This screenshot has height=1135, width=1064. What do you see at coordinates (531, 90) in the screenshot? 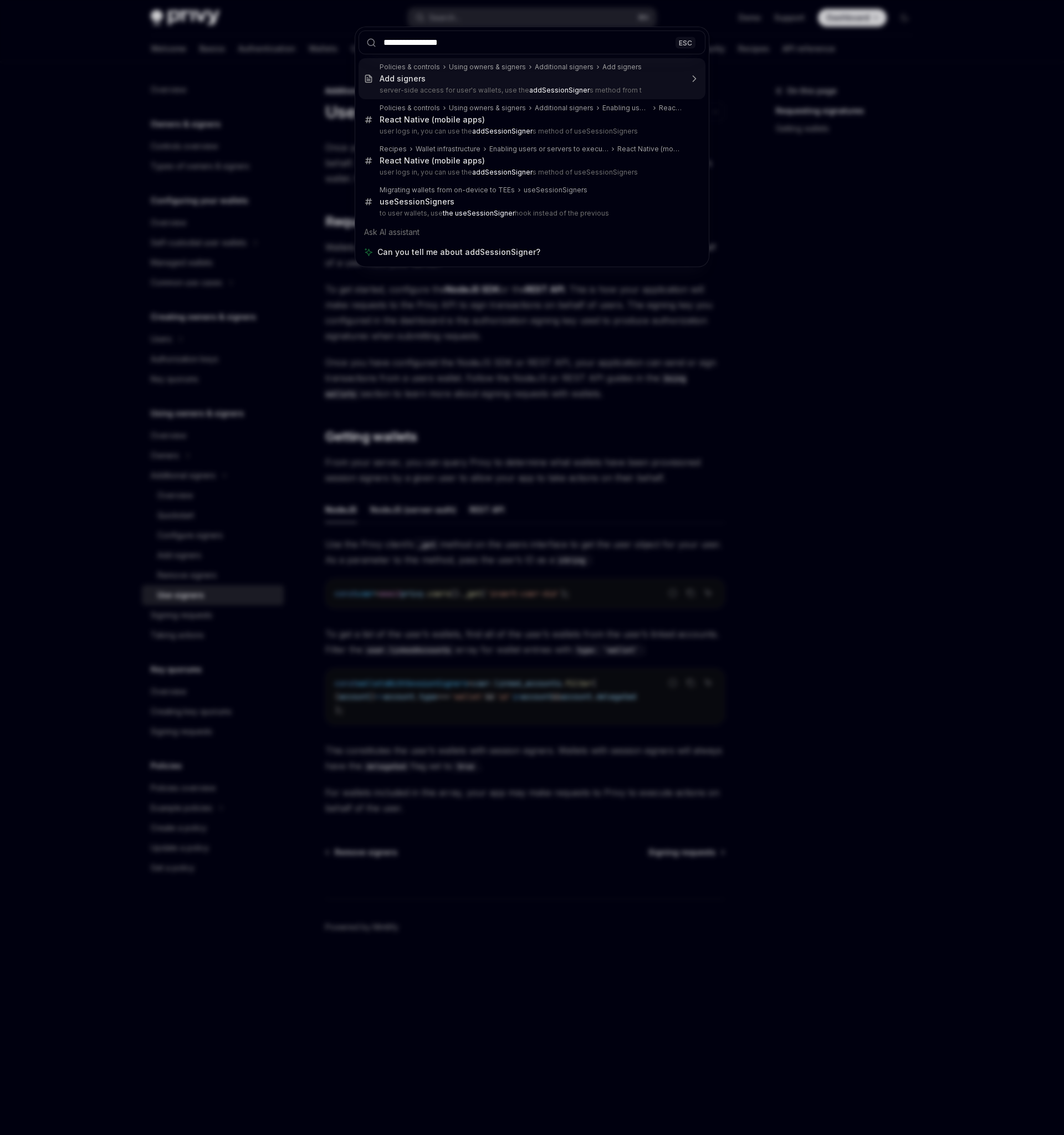
I see `p: server-side access for user's wallets, use the s method from t` at bounding box center [531, 90].